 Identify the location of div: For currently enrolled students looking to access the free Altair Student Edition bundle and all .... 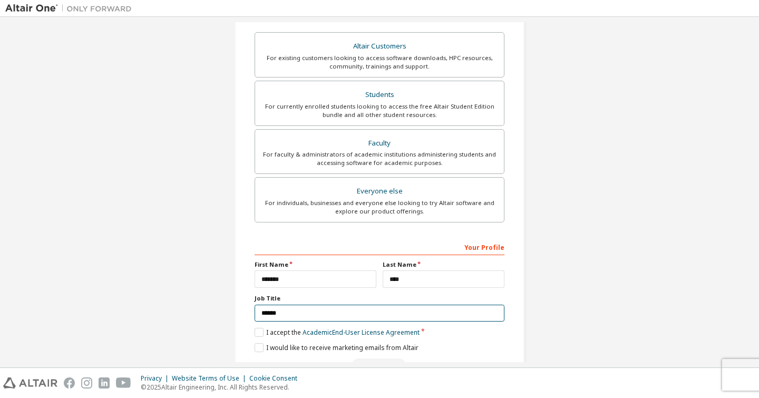
(379, 111).